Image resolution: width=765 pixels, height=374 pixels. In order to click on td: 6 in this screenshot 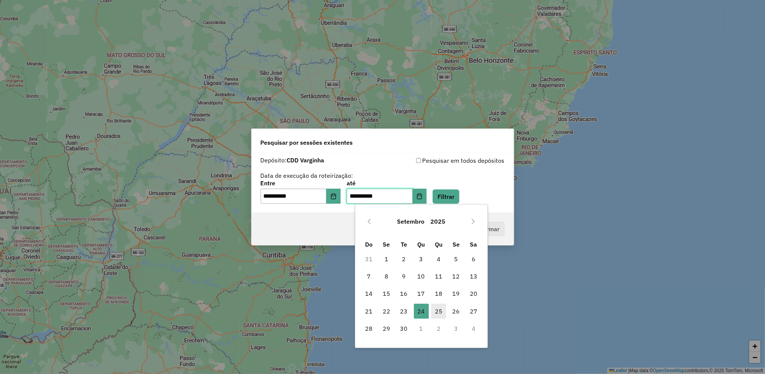, I will do `click(474, 259)`.